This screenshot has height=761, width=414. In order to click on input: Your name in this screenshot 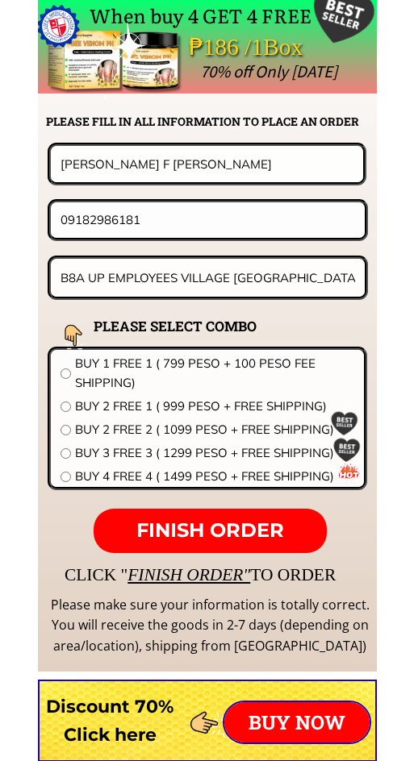, I will do `click(206, 164)`.